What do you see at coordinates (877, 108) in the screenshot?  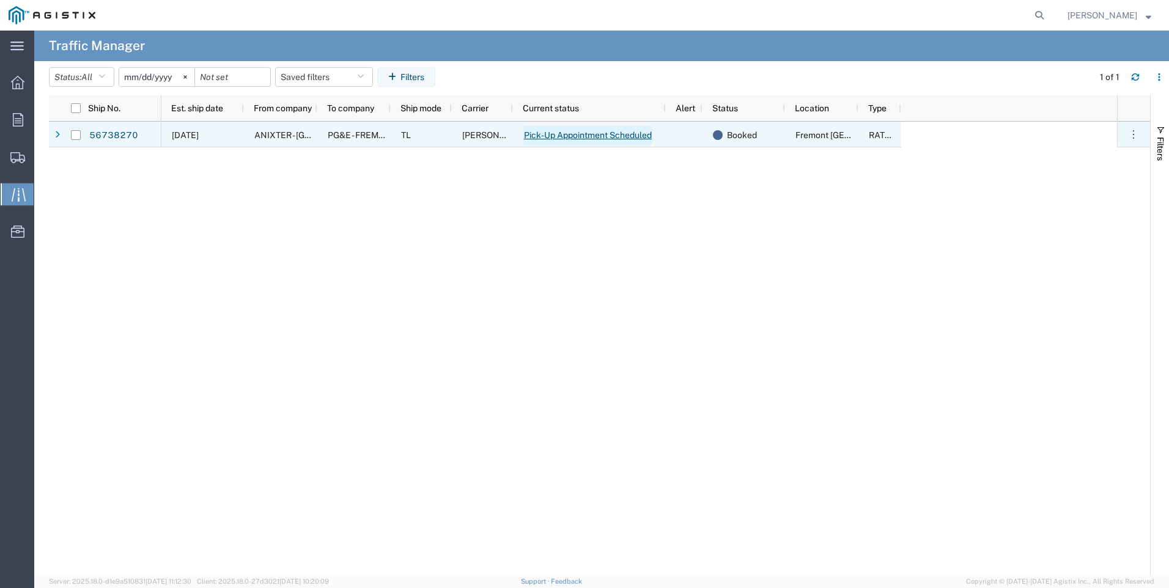 I see `span: Type` at bounding box center [877, 108].